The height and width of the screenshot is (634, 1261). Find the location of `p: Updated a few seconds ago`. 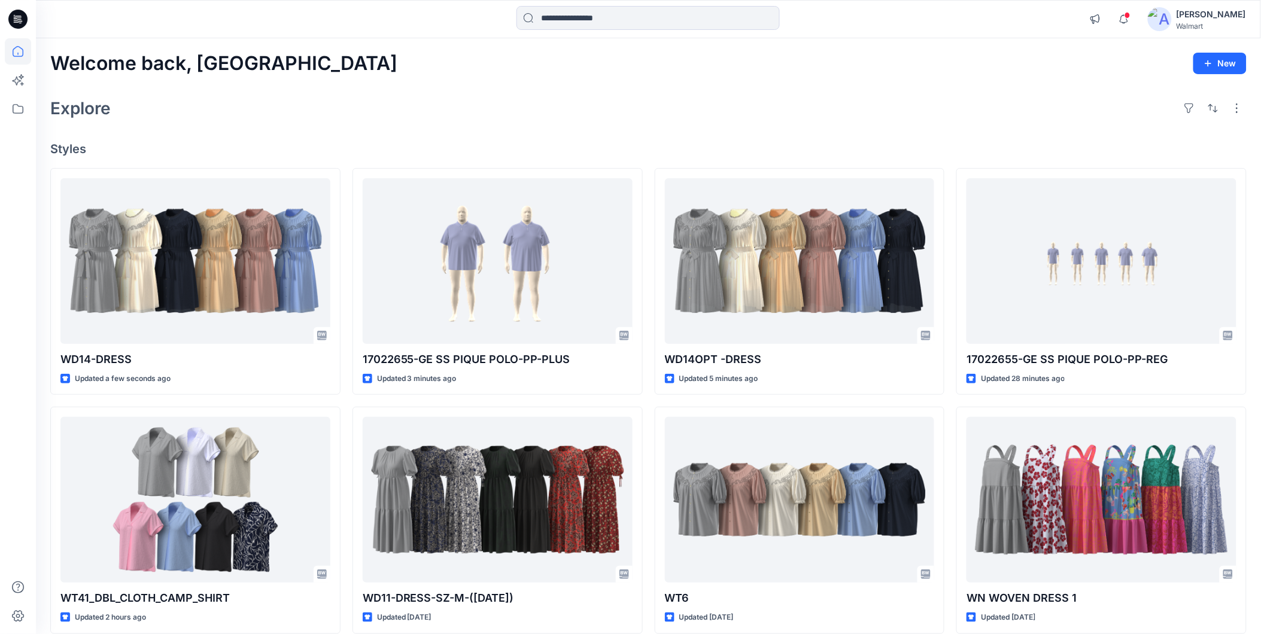

p: Updated a few seconds ago is located at coordinates (123, 379).